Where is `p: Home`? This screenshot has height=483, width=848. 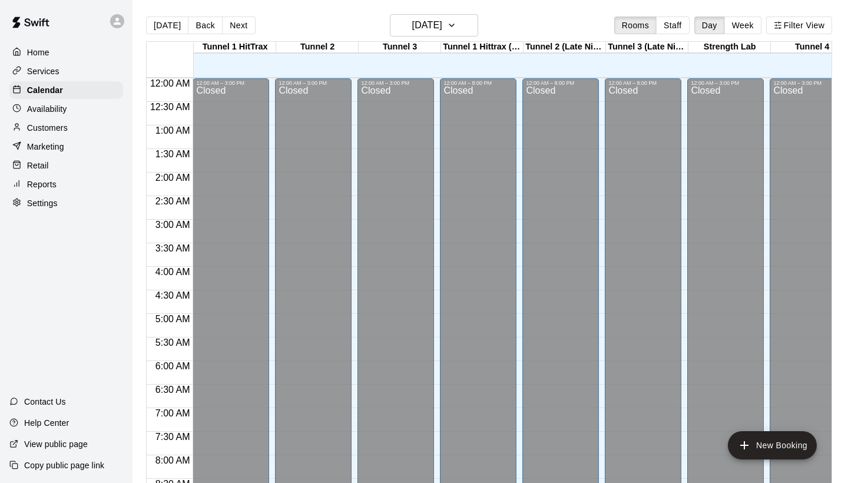
p: Home is located at coordinates (38, 52).